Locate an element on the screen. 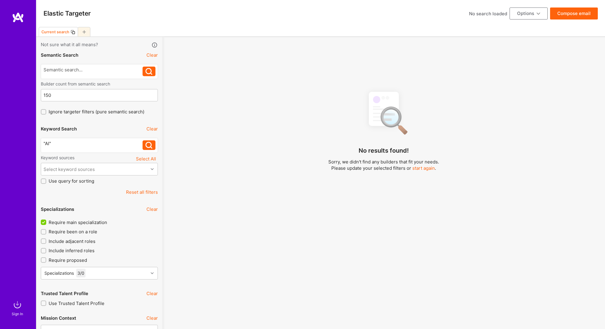  div: Select keyword sources is located at coordinates (69, 169).